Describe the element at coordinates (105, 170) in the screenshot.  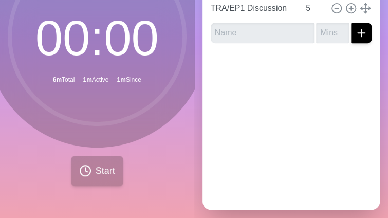
I see `span: Start` at that location.